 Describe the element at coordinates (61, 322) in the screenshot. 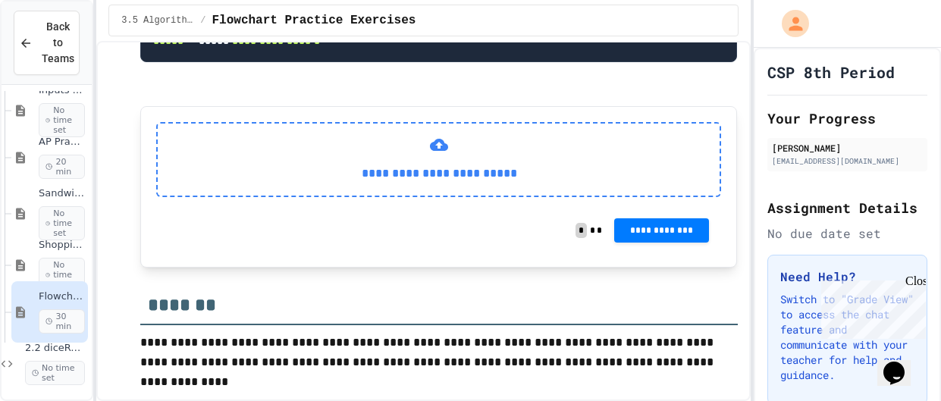

I see `span: 30 min` at that location.